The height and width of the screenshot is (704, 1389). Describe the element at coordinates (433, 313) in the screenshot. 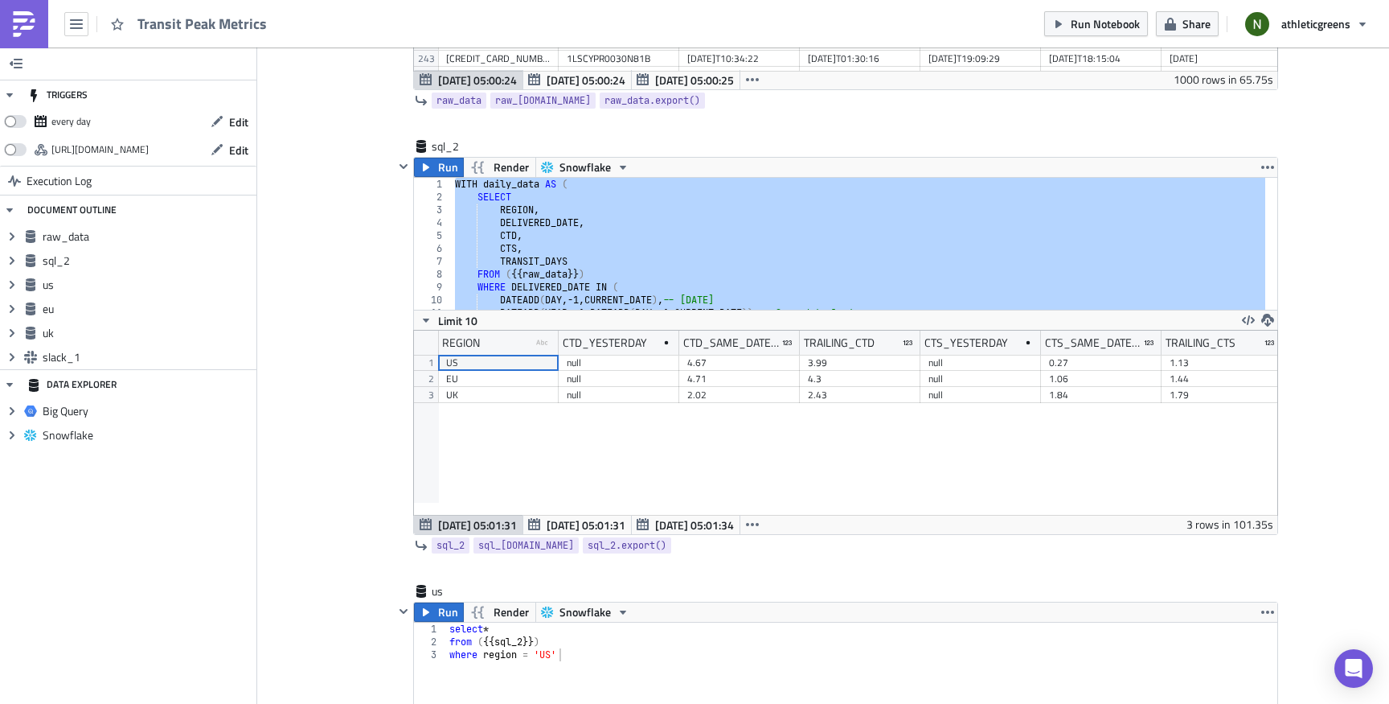

I see `div: 11` at that location.